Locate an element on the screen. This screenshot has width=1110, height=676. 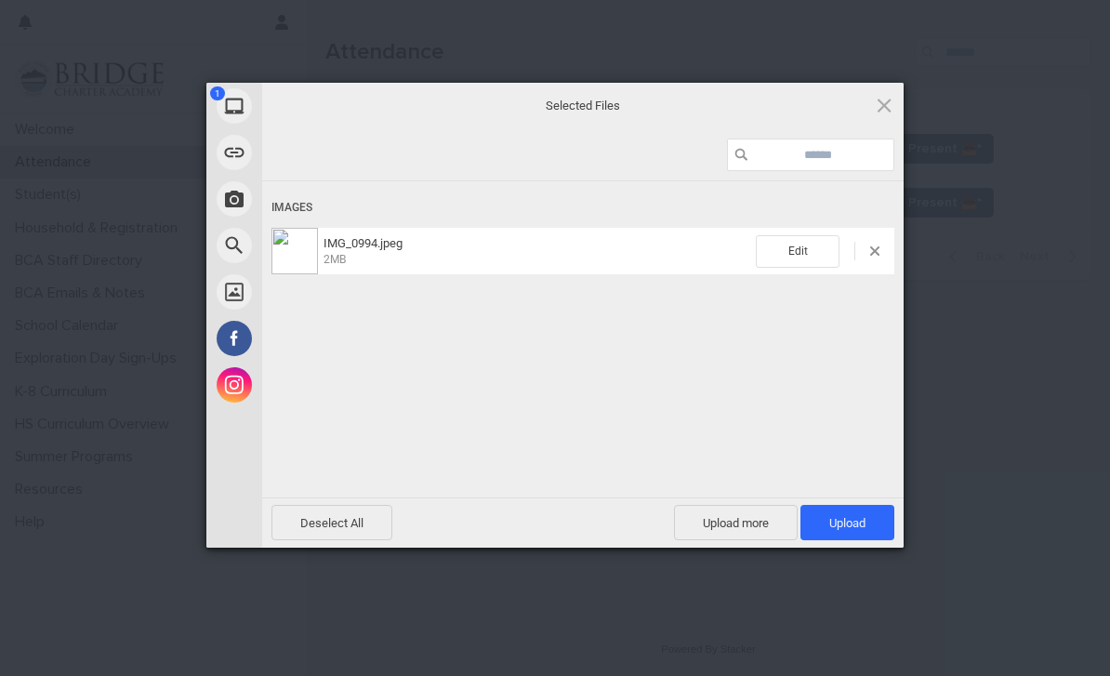
div: Images is located at coordinates (583, 207).